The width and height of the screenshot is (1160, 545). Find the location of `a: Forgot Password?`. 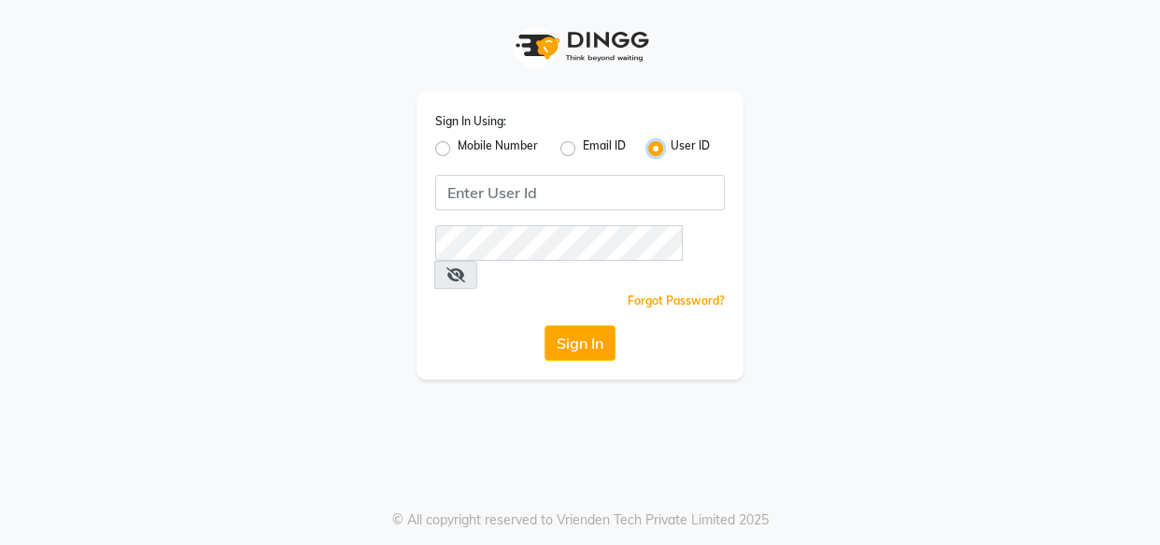

a: Forgot Password? is located at coordinates (676, 300).